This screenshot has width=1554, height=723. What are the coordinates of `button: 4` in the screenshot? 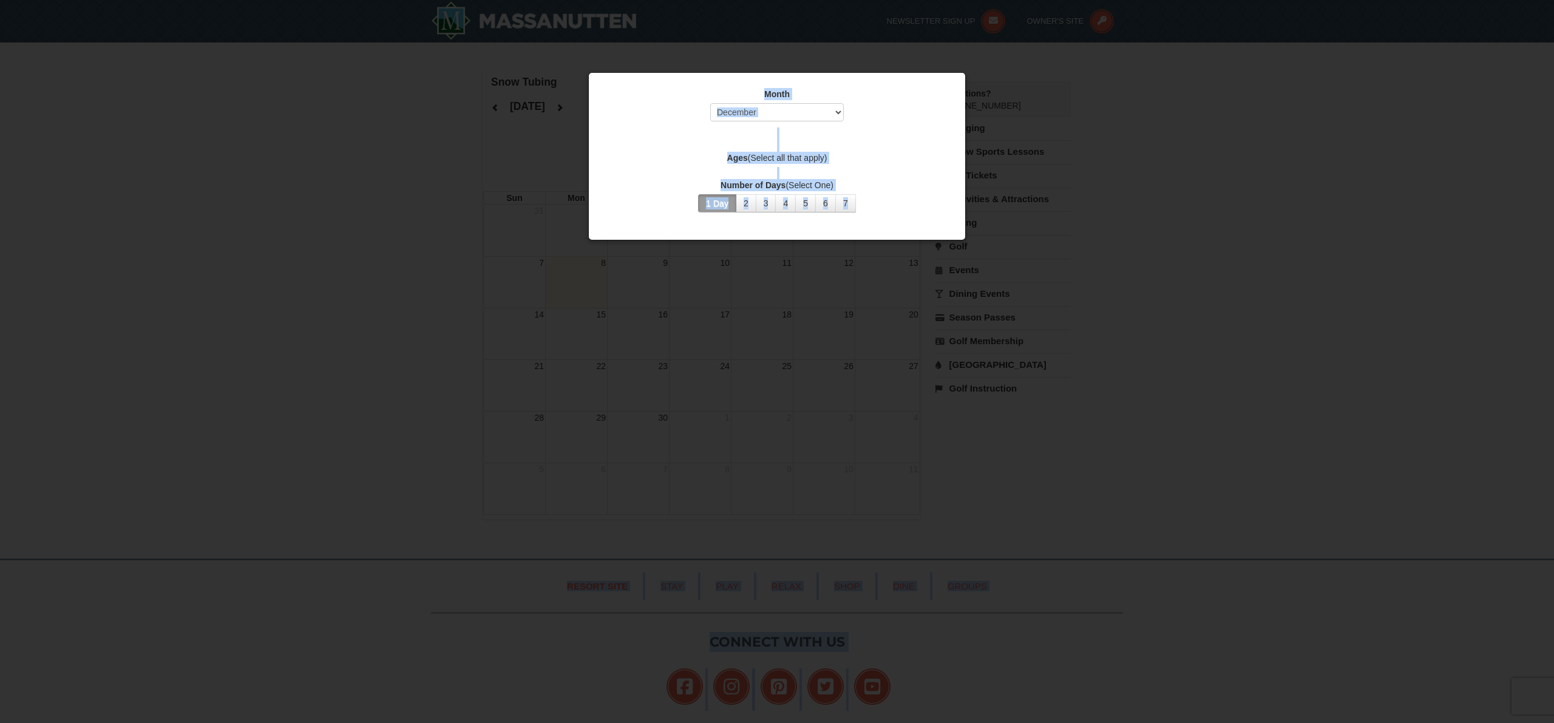 It's located at (785, 203).